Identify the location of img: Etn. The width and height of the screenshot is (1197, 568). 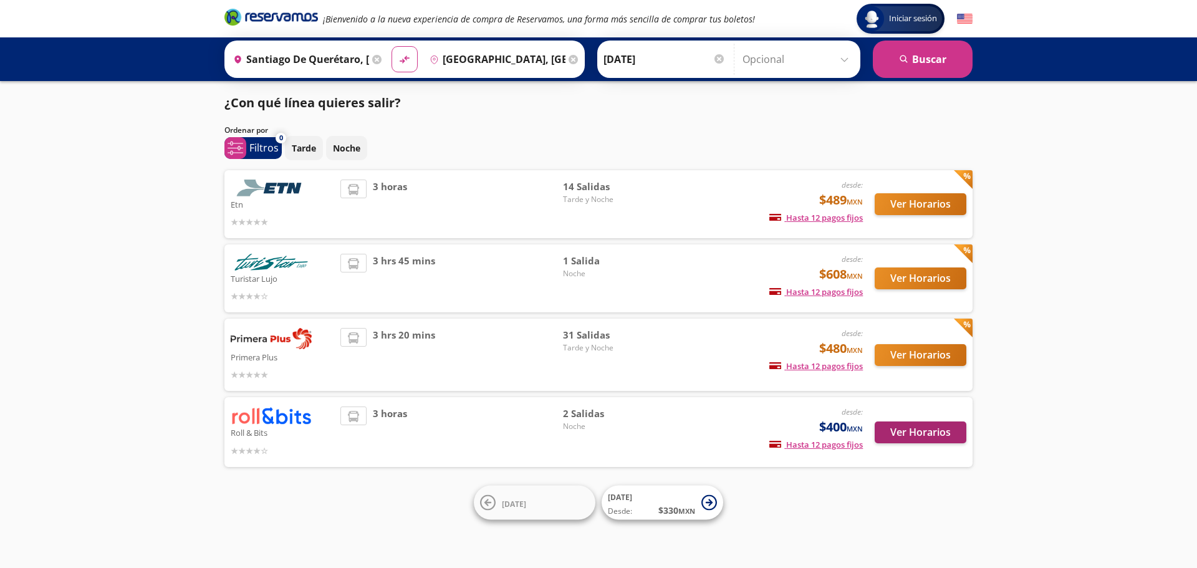
(271, 188).